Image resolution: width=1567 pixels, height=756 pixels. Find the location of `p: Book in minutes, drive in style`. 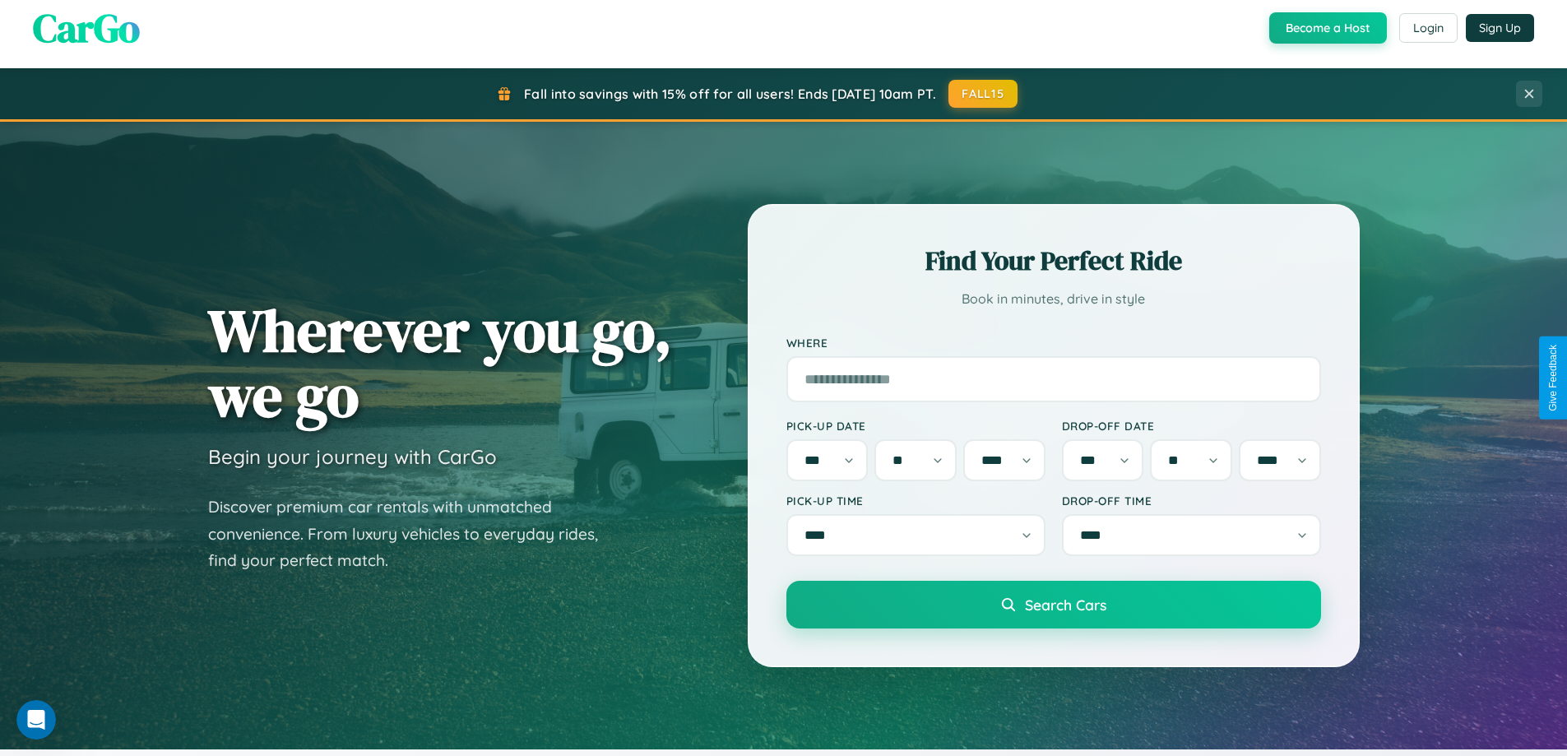

p: Book in minutes, drive in style is located at coordinates (1053, 299).